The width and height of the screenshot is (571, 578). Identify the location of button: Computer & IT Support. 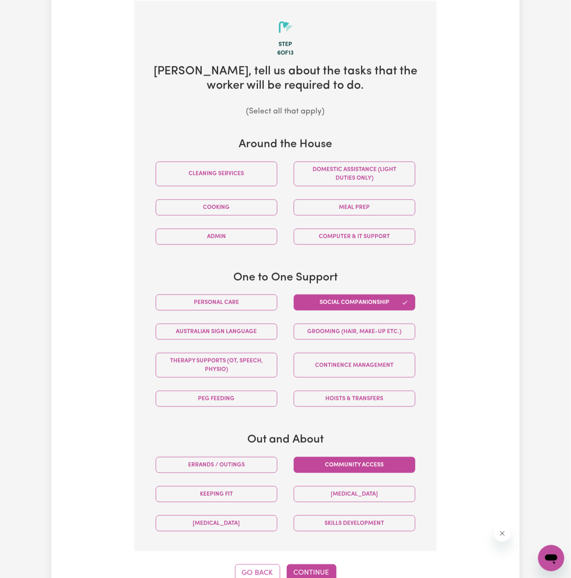
(355, 236).